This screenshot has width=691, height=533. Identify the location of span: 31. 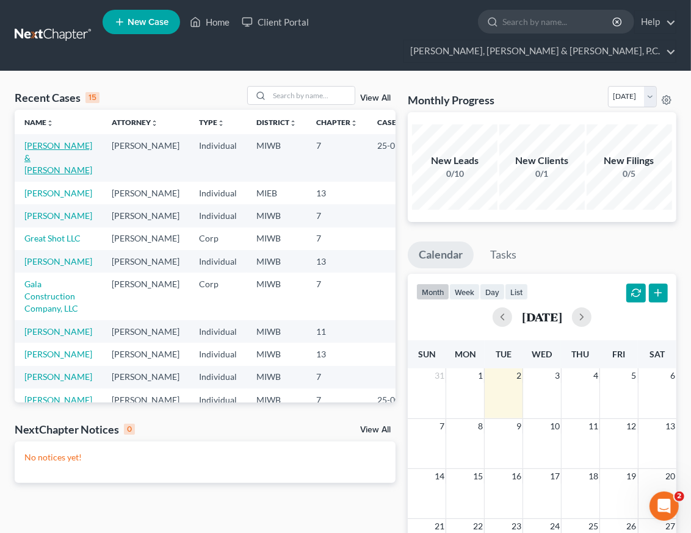
(439, 376).